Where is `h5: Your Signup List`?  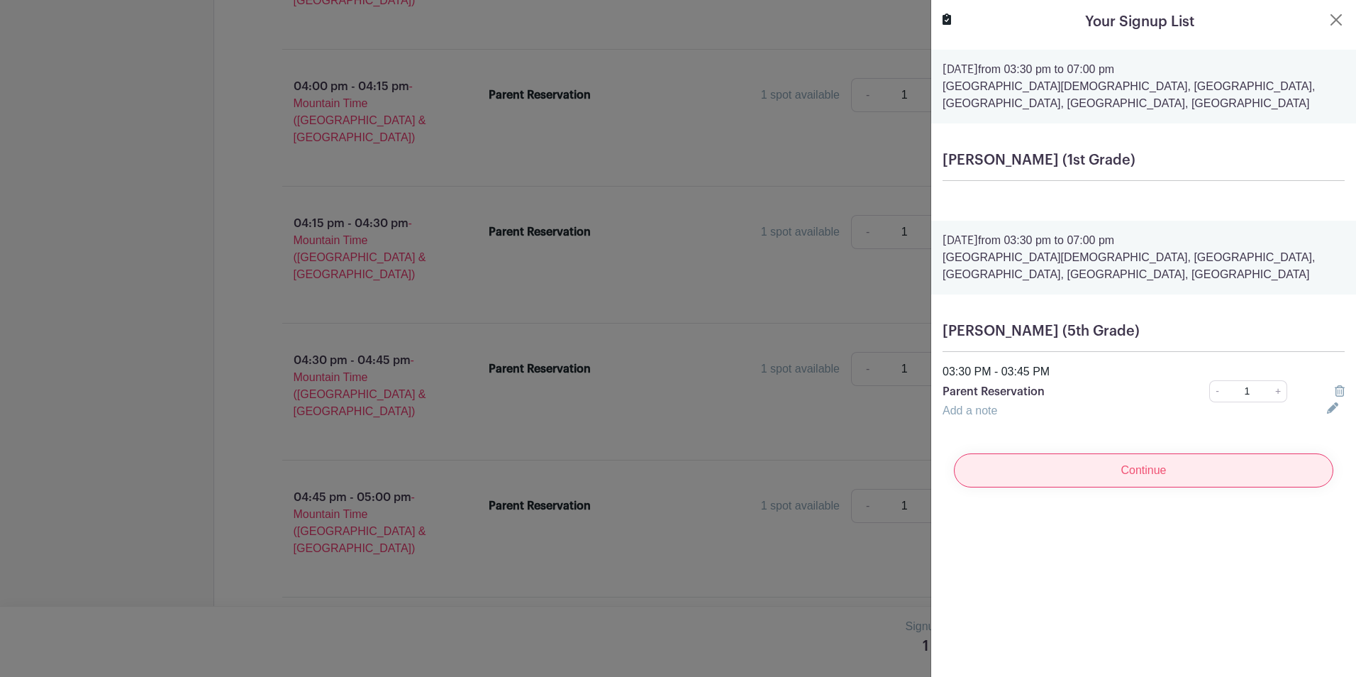
h5: Your Signup List is located at coordinates (1140, 22).